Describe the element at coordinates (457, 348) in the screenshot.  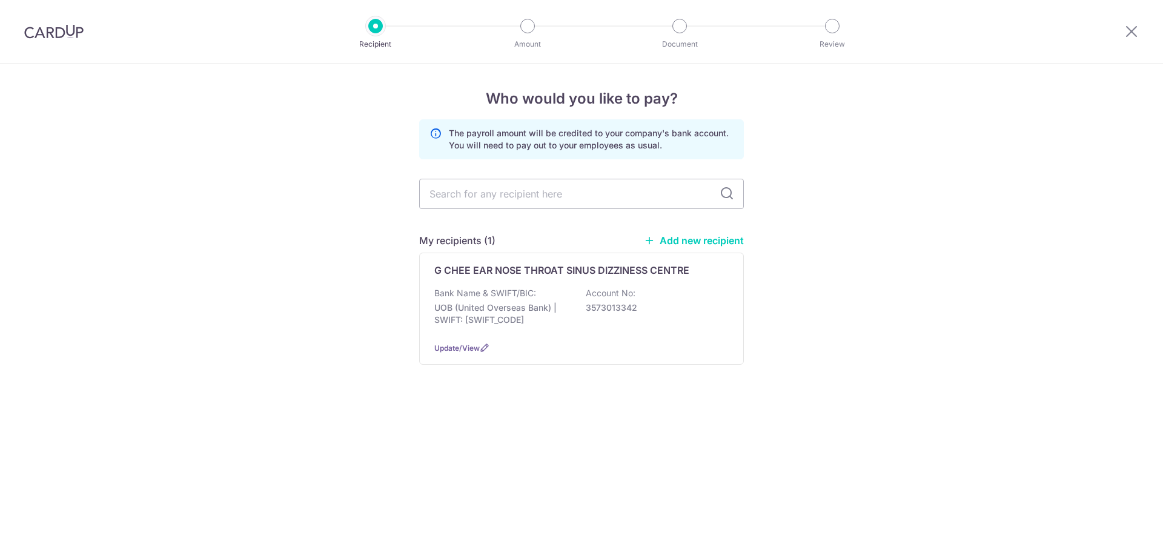
I see `a: Update/View` at that location.